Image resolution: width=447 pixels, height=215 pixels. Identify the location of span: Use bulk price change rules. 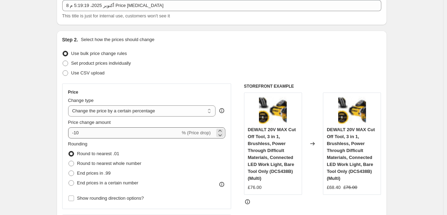
(99, 53).